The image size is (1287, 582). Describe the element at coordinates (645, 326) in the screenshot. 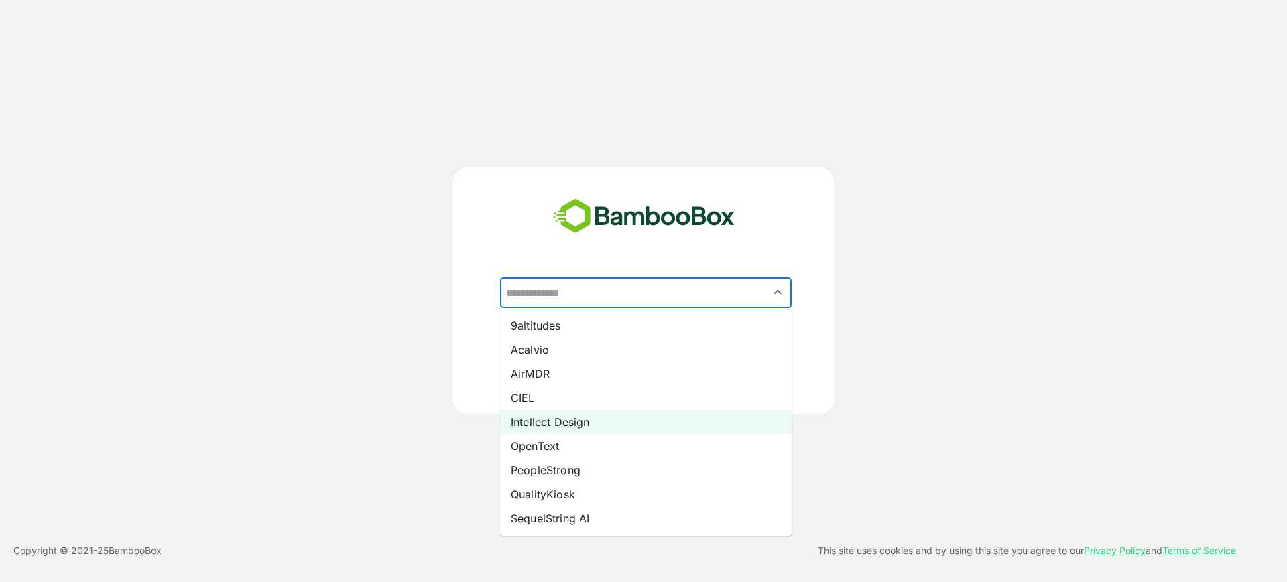

I see `li: 9altitudes` at that location.